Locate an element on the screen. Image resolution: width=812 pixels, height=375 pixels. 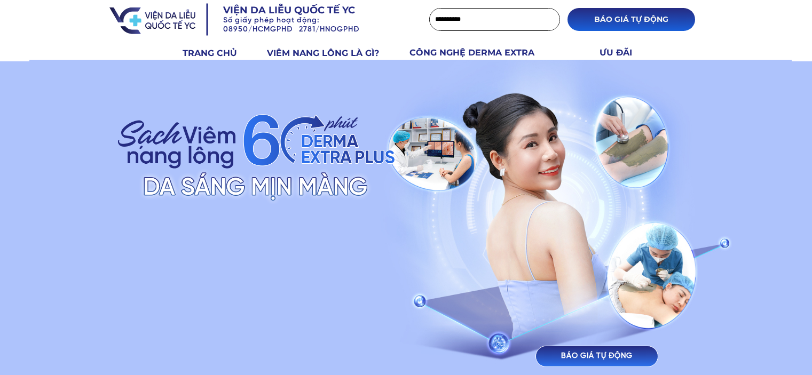
h3: VIÊM NANG LÔNG LÀ GÌ? is located at coordinates (332, 53).